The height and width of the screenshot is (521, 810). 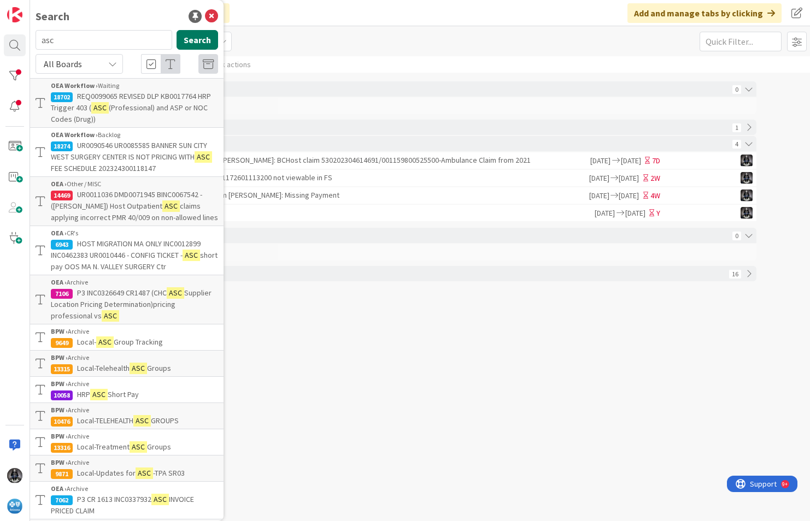 What do you see at coordinates (127, 152) in the screenshot?
I see `a: OEA Workflow ›Backlog18274UR0090546 UR0085585 BANNER SUN CITY WEST SURGERY CENTER IS NOT PRICING ...` at bounding box center [127, 152].